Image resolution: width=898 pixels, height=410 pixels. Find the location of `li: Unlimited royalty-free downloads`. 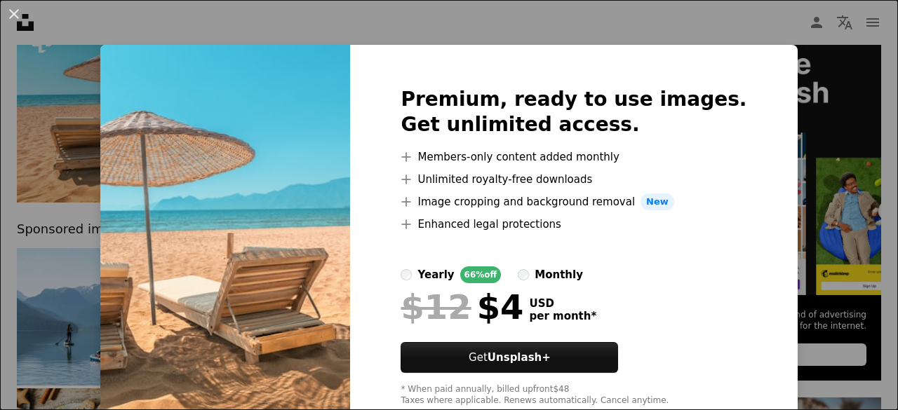

li: Unlimited royalty-free downloads is located at coordinates (573, 180).